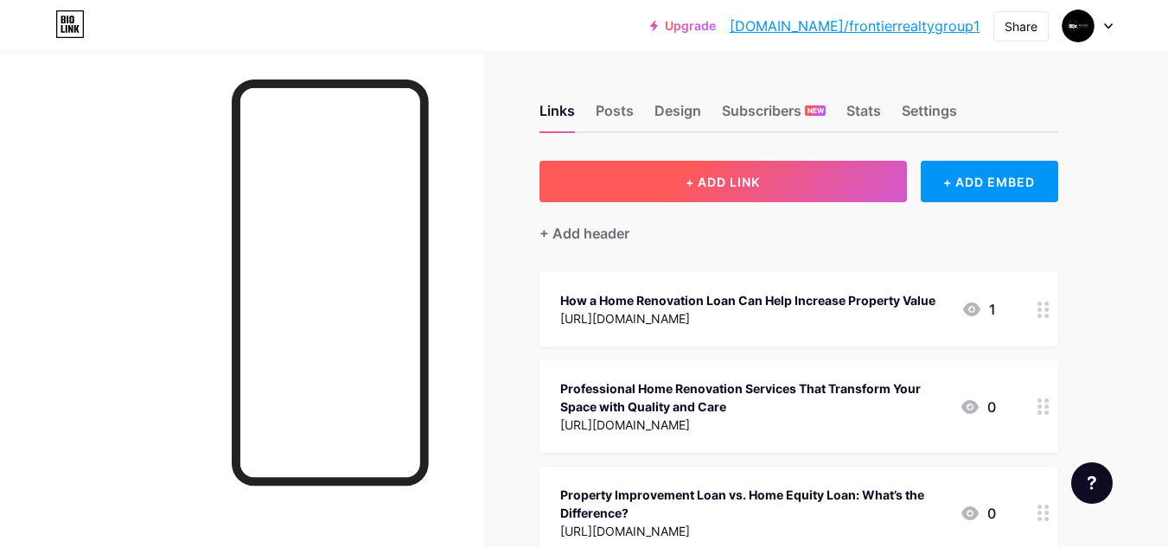  I want to click on span: NEW, so click(815, 111).